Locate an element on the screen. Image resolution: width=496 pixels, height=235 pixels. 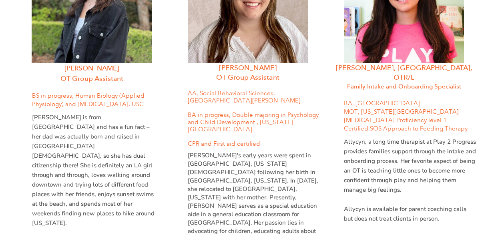
p: Allycyn, a long time therapist at Play 2 Progress provides families support through the intake an... is located at coordinates (410, 166).